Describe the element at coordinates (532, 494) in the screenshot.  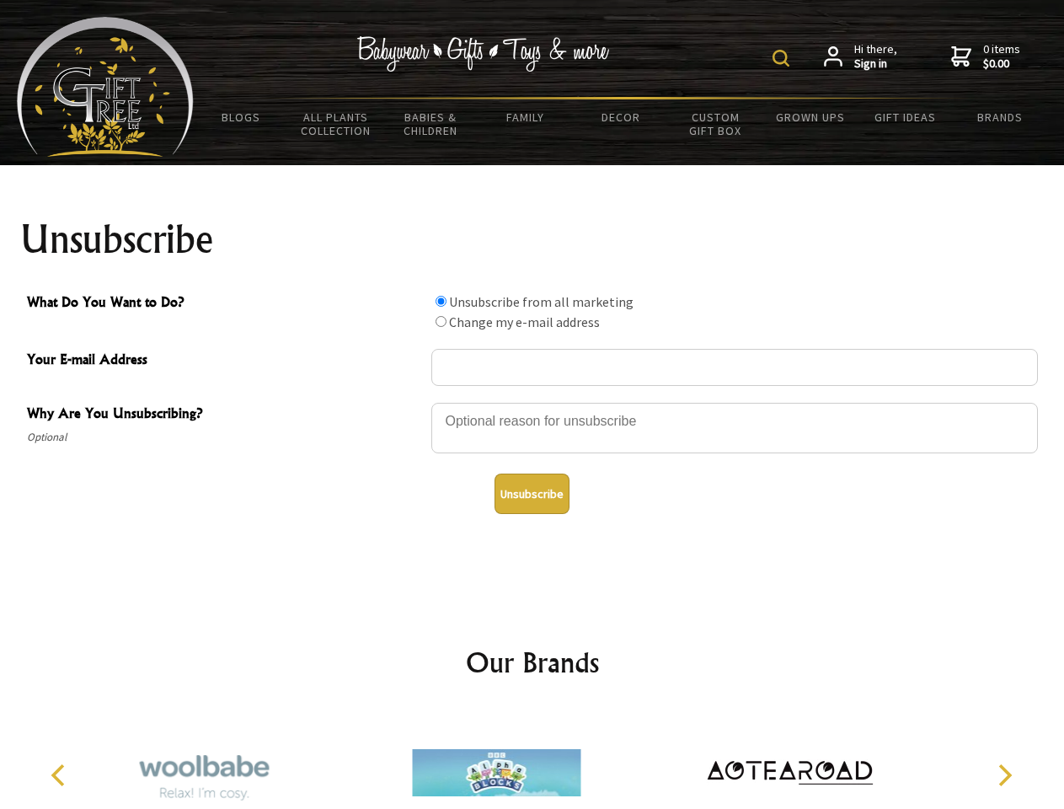
I see `button: Unsubscribe` at that location.